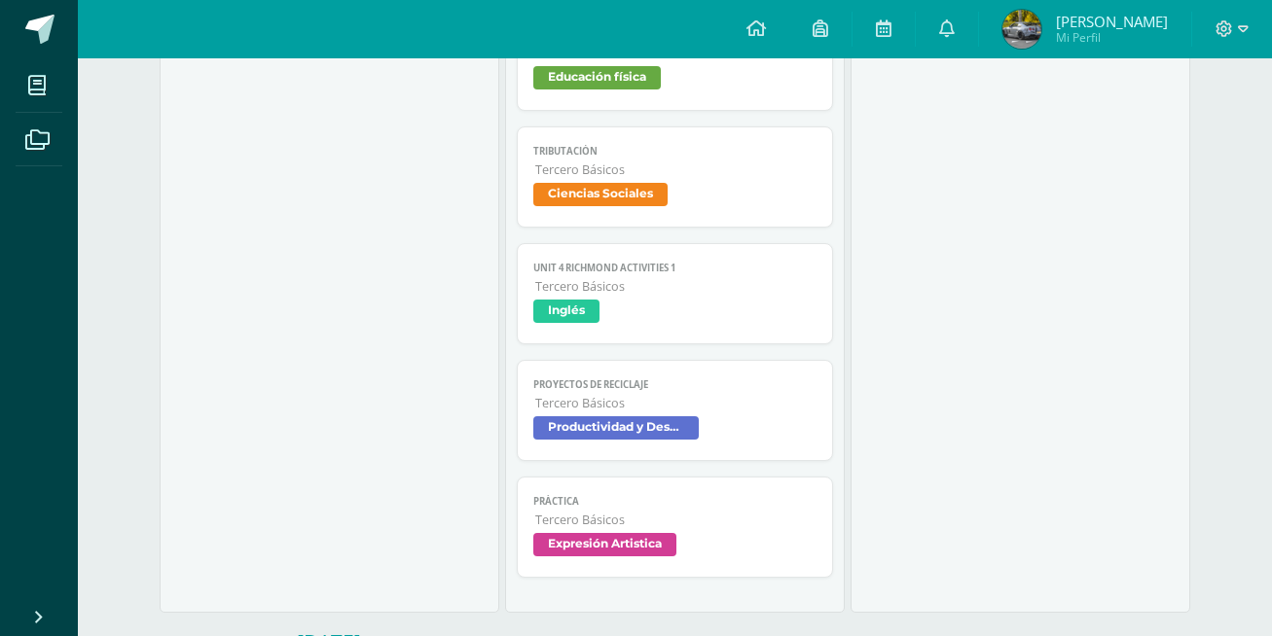  What do you see at coordinates (674, 151) in the screenshot?
I see `span: Tributación` at bounding box center [674, 151].